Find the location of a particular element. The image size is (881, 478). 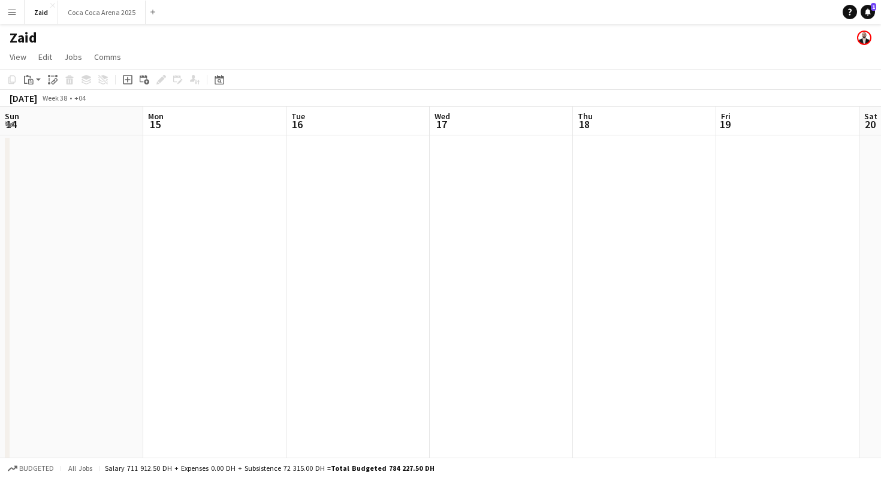

div: Salary 711 912.50 DH + Expenses 0.00 DH + Subsistence 72 315.00 DH = is located at coordinates (270, 468).